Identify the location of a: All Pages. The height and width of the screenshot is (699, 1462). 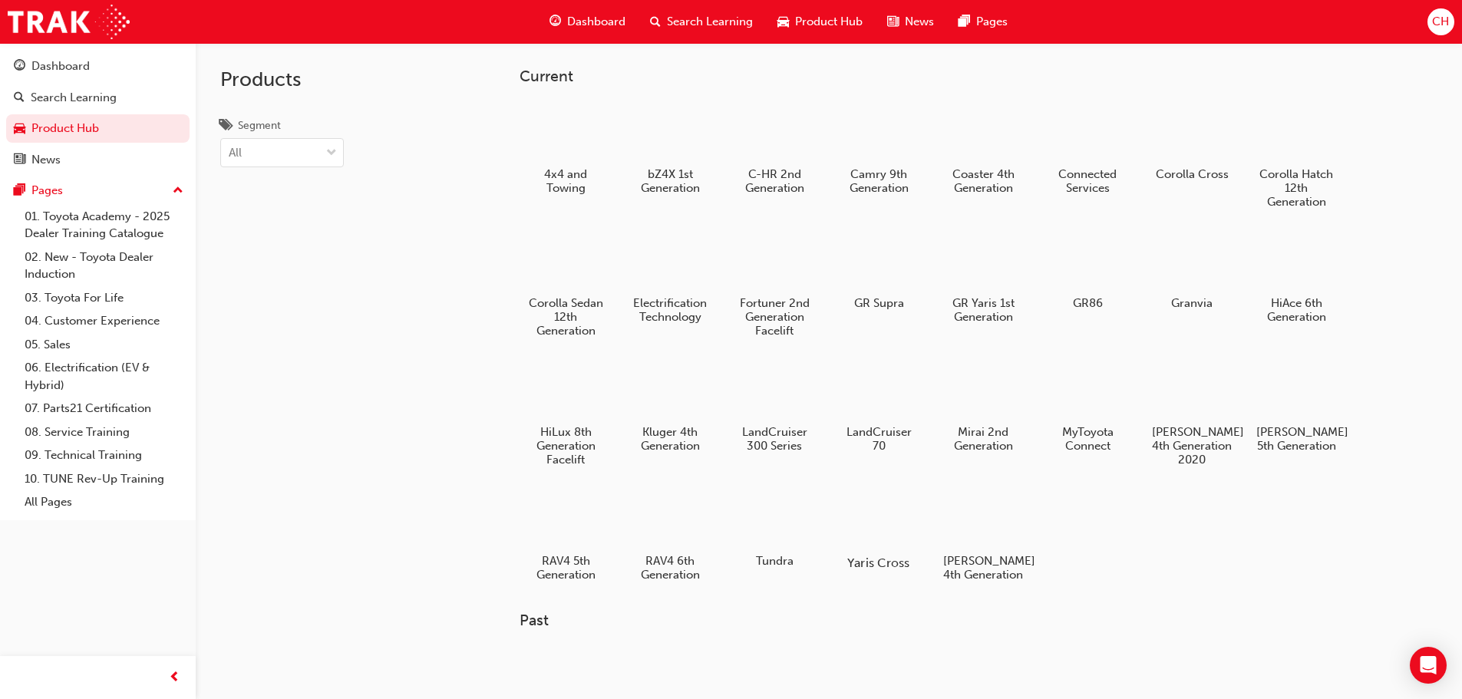
(104, 502).